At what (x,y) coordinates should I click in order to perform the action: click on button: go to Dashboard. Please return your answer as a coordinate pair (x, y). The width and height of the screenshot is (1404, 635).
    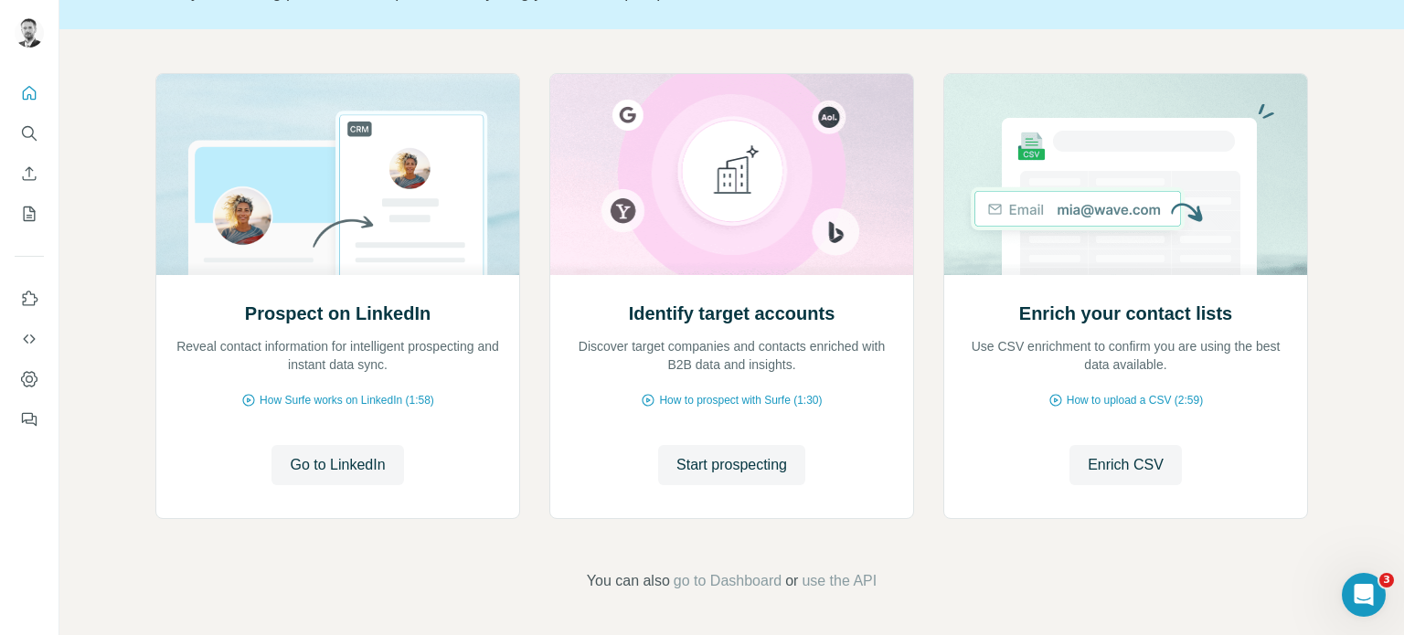
    Looking at the image, I should click on (727, 581).